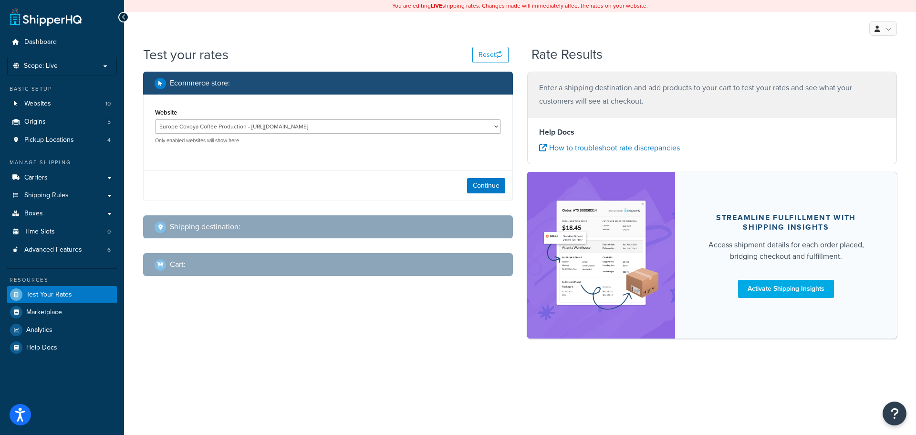  I want to click on li: Carriers, so click(62, 178).